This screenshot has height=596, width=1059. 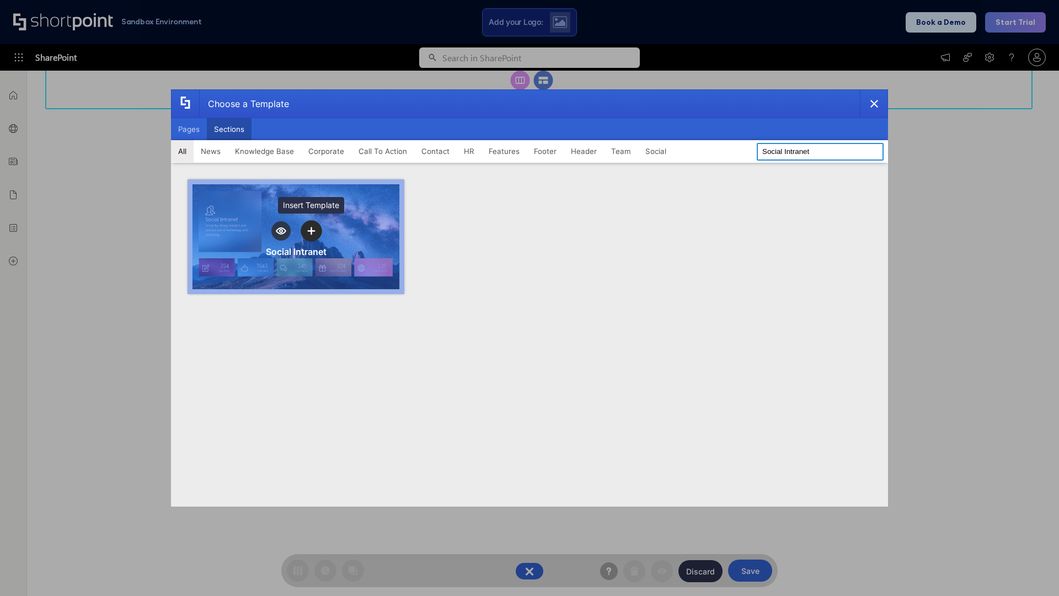 What do you see at coordinates (182, 151) in the screenshot?
I see `button: All` at bounding box center [182, 151].